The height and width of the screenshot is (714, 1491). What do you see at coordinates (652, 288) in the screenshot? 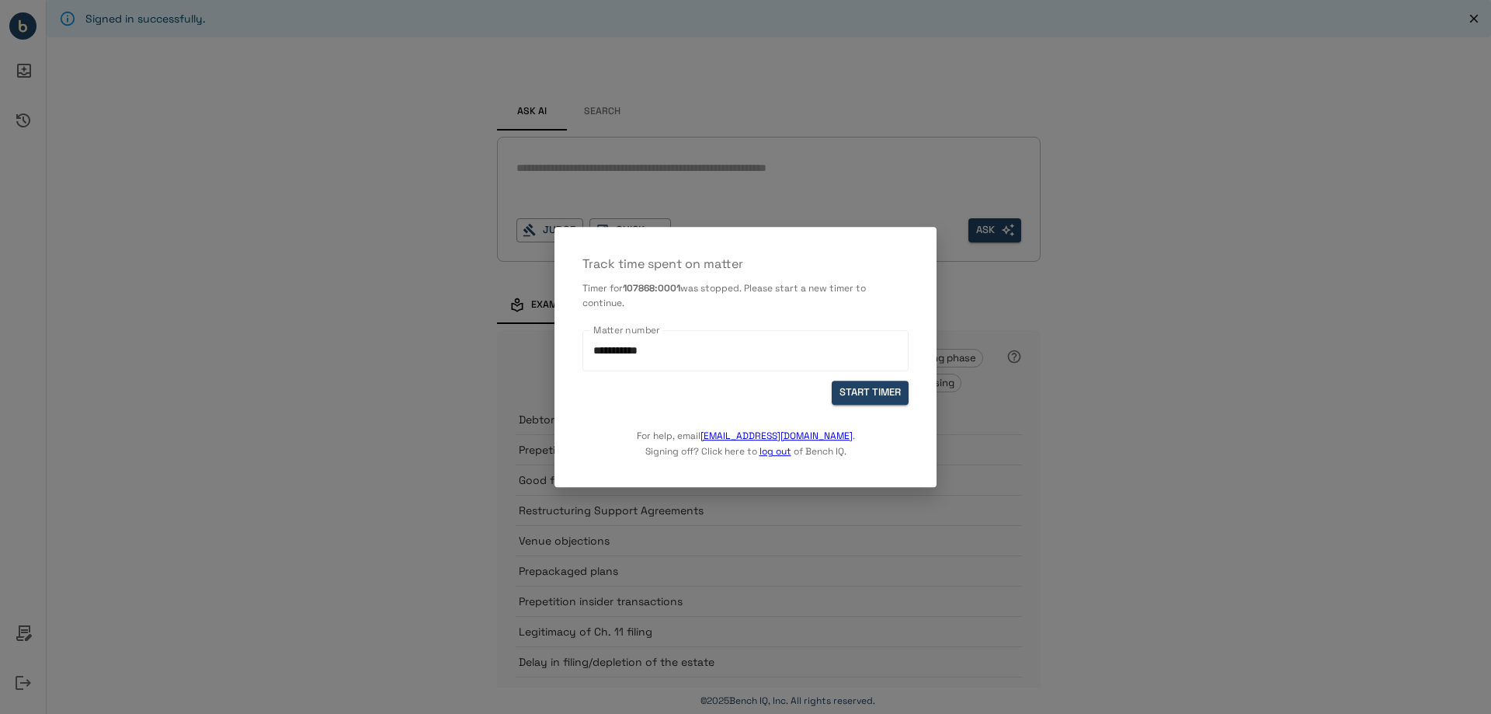
I see `b: 107868:0001` at bounding box center [652, 288].